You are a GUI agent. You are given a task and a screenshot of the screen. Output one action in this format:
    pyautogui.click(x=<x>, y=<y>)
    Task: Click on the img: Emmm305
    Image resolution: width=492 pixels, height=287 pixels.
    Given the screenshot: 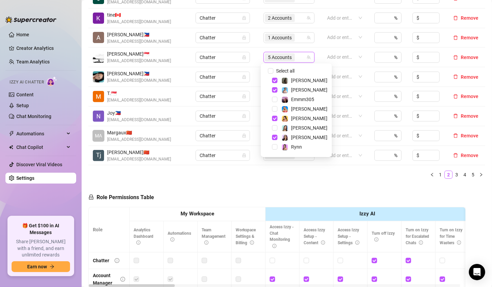 What is the action you would take?
    pyautogui.click(x=285, y=100)
    